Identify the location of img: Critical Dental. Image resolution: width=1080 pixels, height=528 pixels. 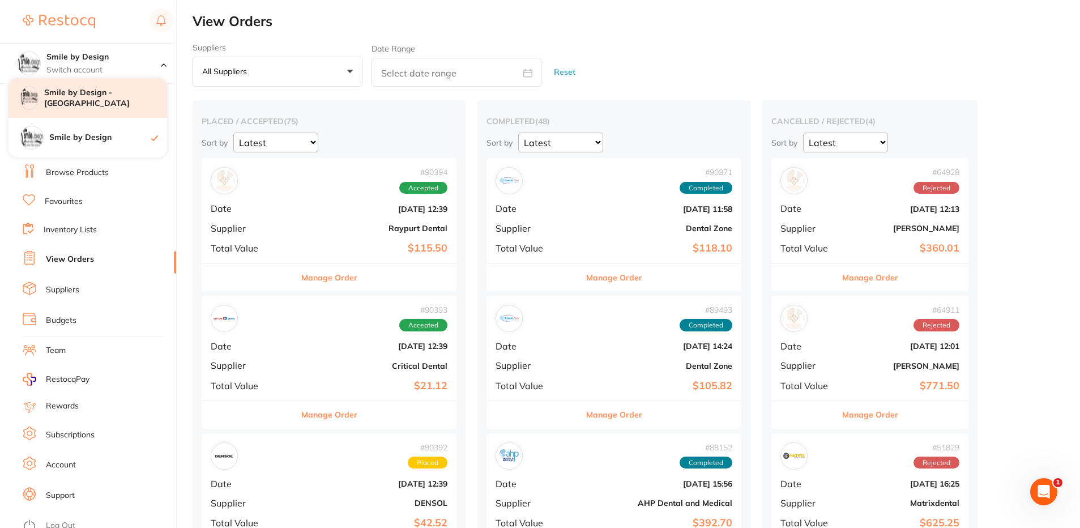
(224, 318).